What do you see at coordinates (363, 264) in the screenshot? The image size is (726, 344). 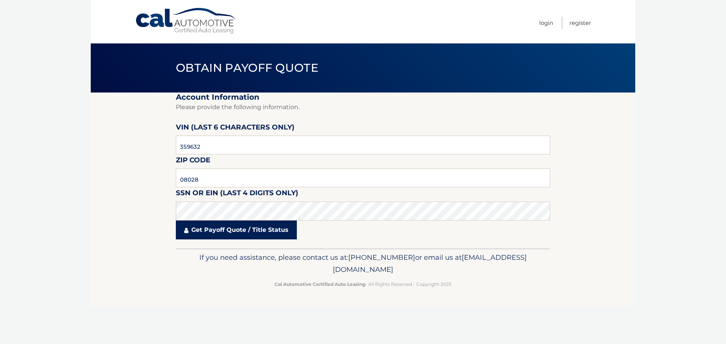 I see `p: If you need assistance, please contact us at: or email us at` at bounding box center [363, 264].